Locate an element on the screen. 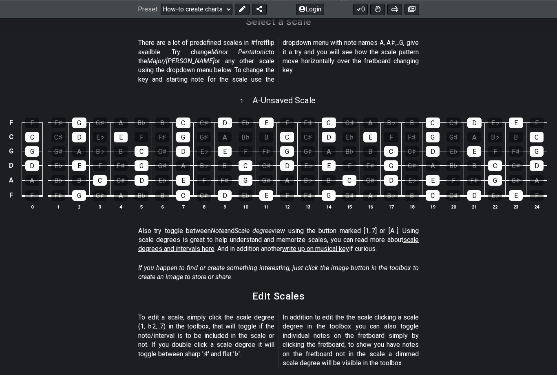 The height and width of the screenshot is (375, 557). th: 1 is located at coordinates (58, 206).